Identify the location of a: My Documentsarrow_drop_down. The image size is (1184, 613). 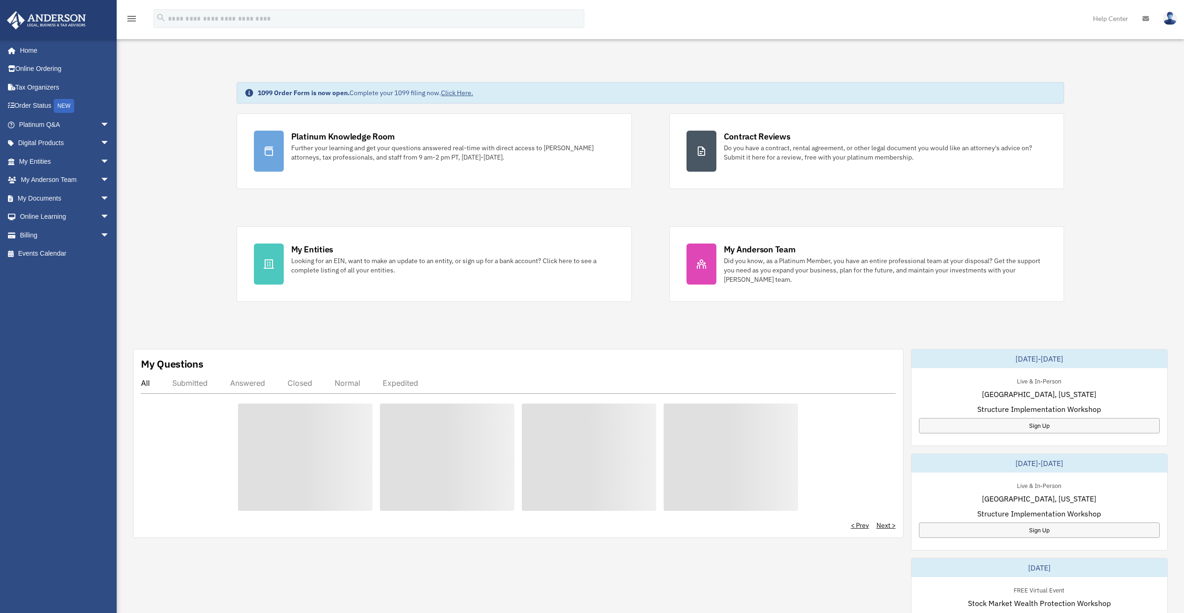
(65, 198).